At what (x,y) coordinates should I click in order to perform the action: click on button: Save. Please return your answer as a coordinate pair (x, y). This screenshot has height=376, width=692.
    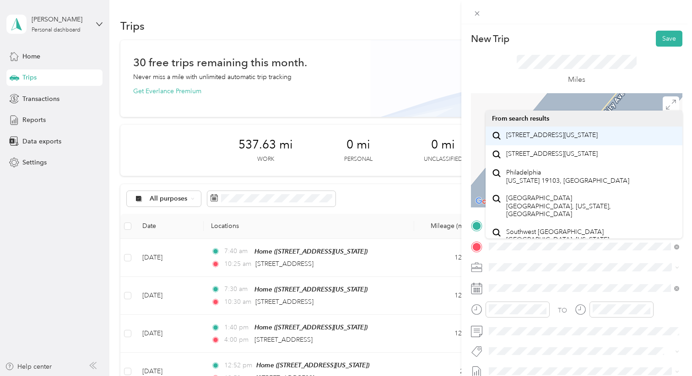
    Looking at the image, I should click on (669, 38).